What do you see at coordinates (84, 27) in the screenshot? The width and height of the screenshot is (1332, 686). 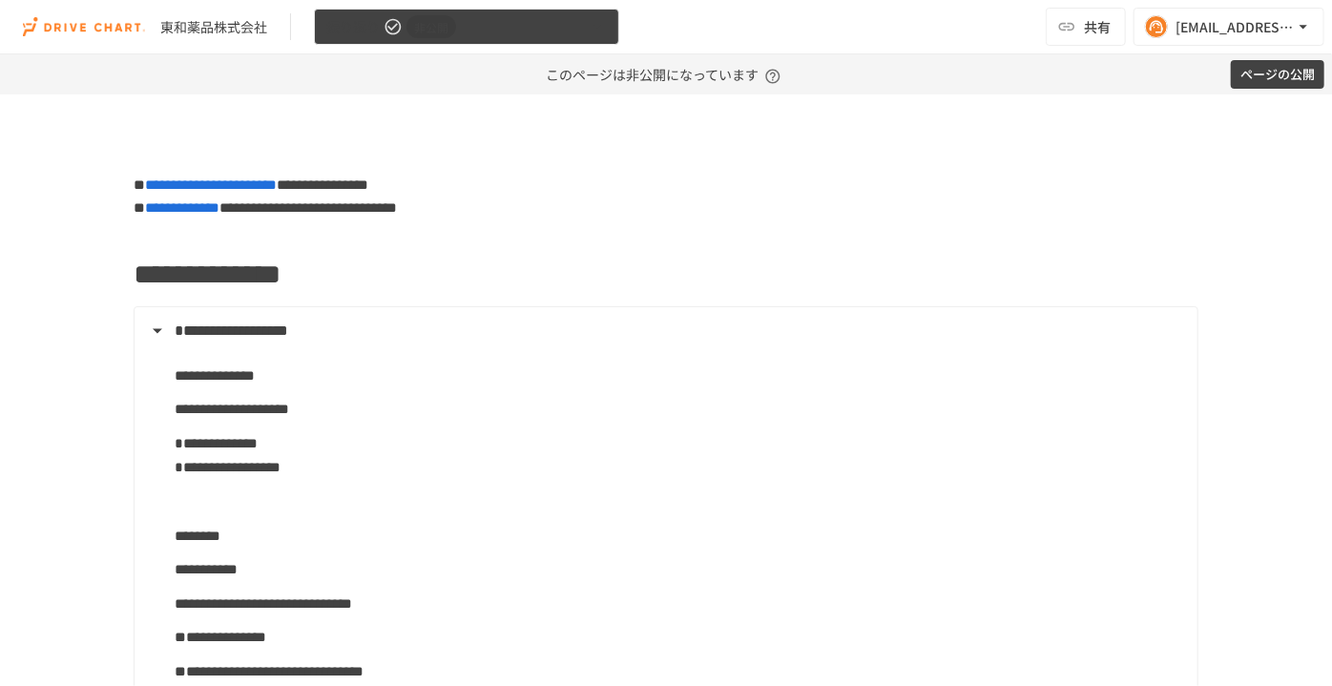 I see `img: i9VDDS9JuLRLX3JIUyK59LcYp6Y9cayLPHs4hOxMB9W` at bounding box center [84, 27].